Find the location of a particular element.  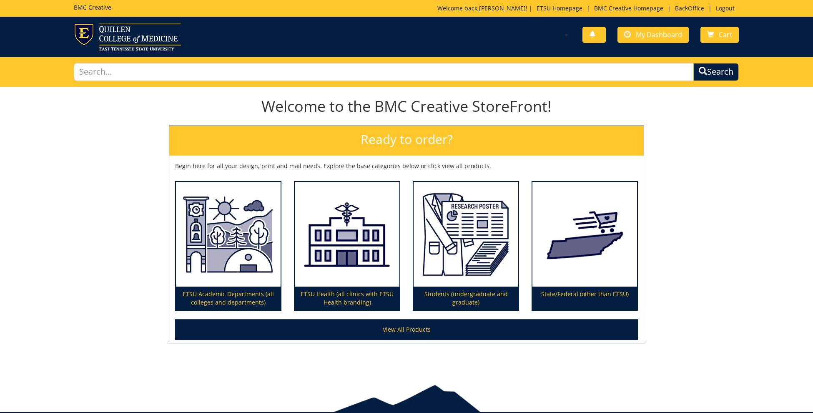

p: Students (undergraduate and graduate) is located at coordinates (466, 298).